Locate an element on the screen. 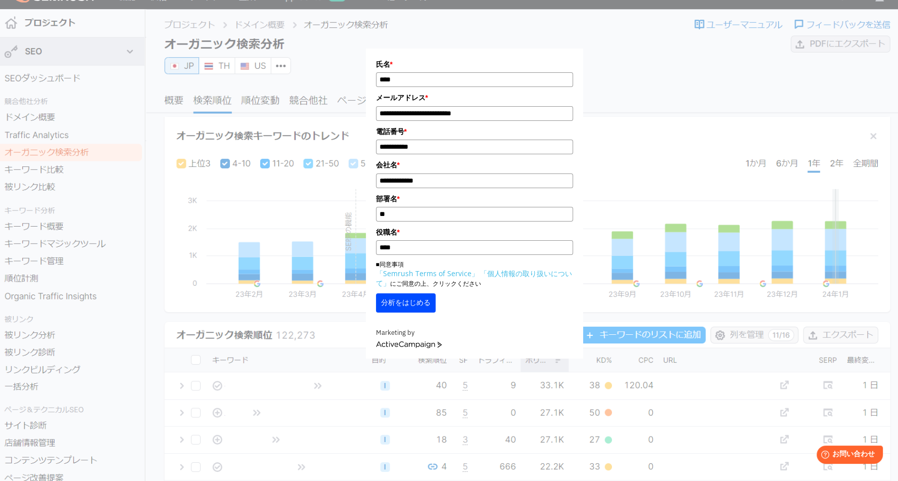 This screenshot has height=481, width=898. label: メールアドレス is located at coordinates (475, 98).